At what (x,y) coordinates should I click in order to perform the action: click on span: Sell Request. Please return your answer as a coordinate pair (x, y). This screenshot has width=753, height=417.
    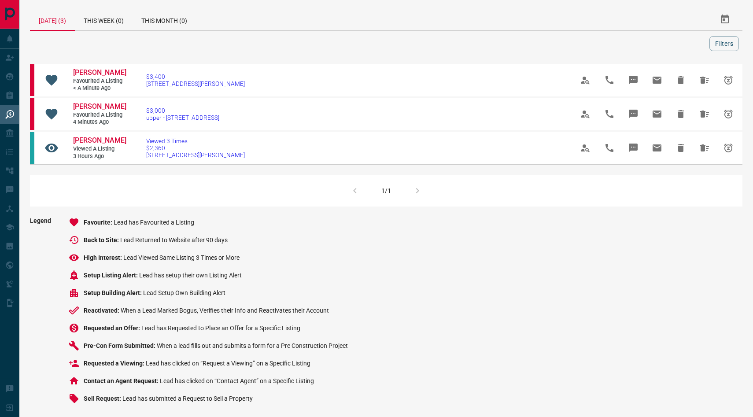
    Looking at the image, I should click on (103, 399).